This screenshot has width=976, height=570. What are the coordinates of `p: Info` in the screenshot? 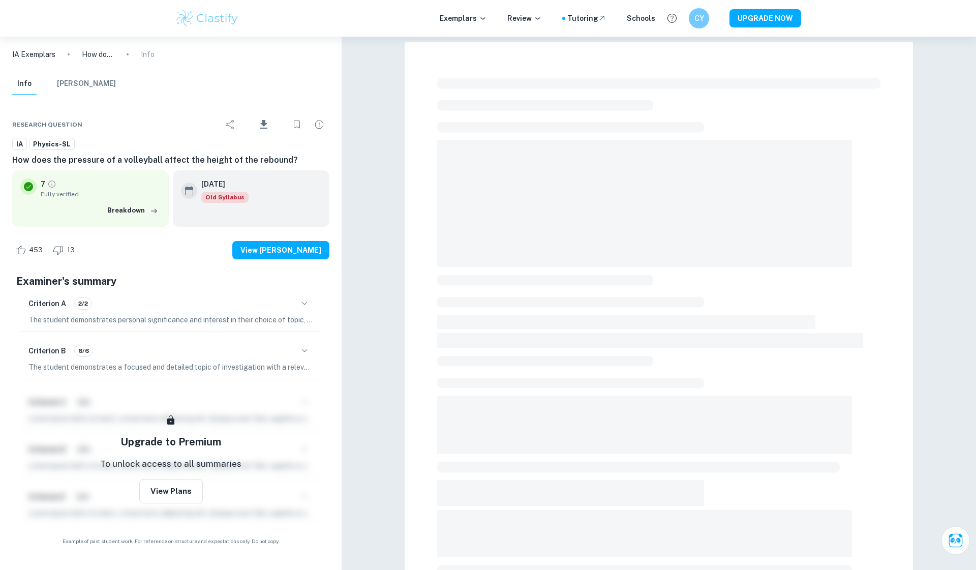 It's located at (147, 54).